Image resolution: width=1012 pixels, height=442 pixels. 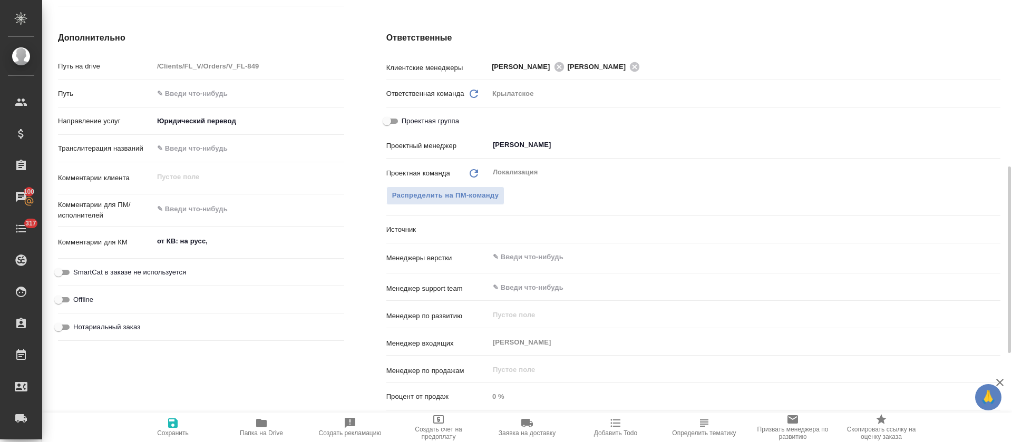 I want to click on button: Создать рекламацию, so click(x=350, y=427).